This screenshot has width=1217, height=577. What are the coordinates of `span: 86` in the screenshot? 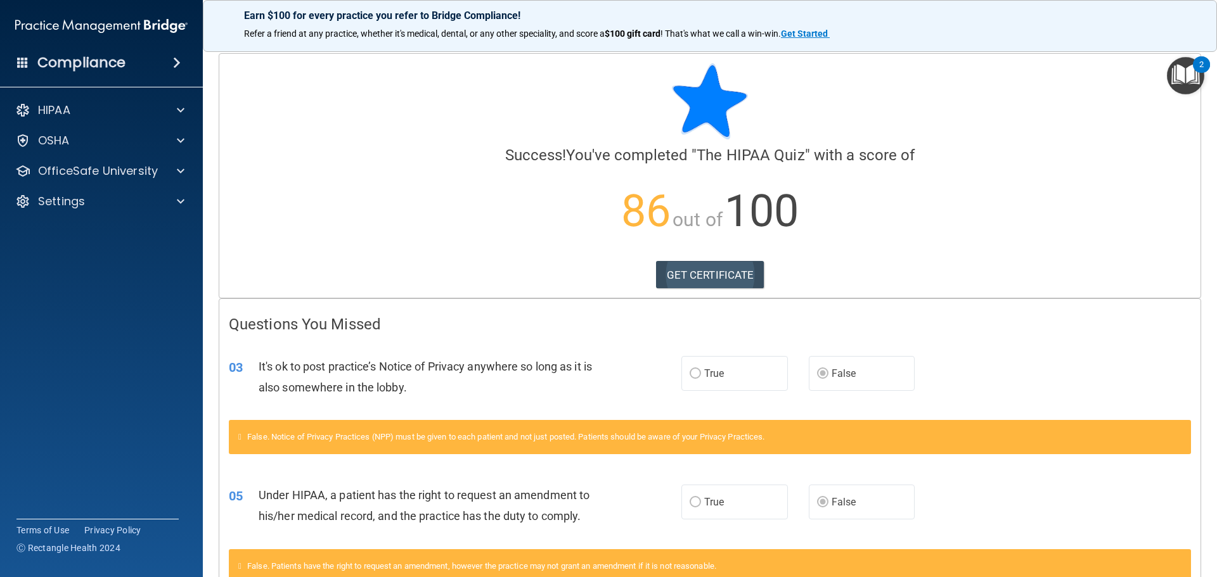 It's located at (646, 211).